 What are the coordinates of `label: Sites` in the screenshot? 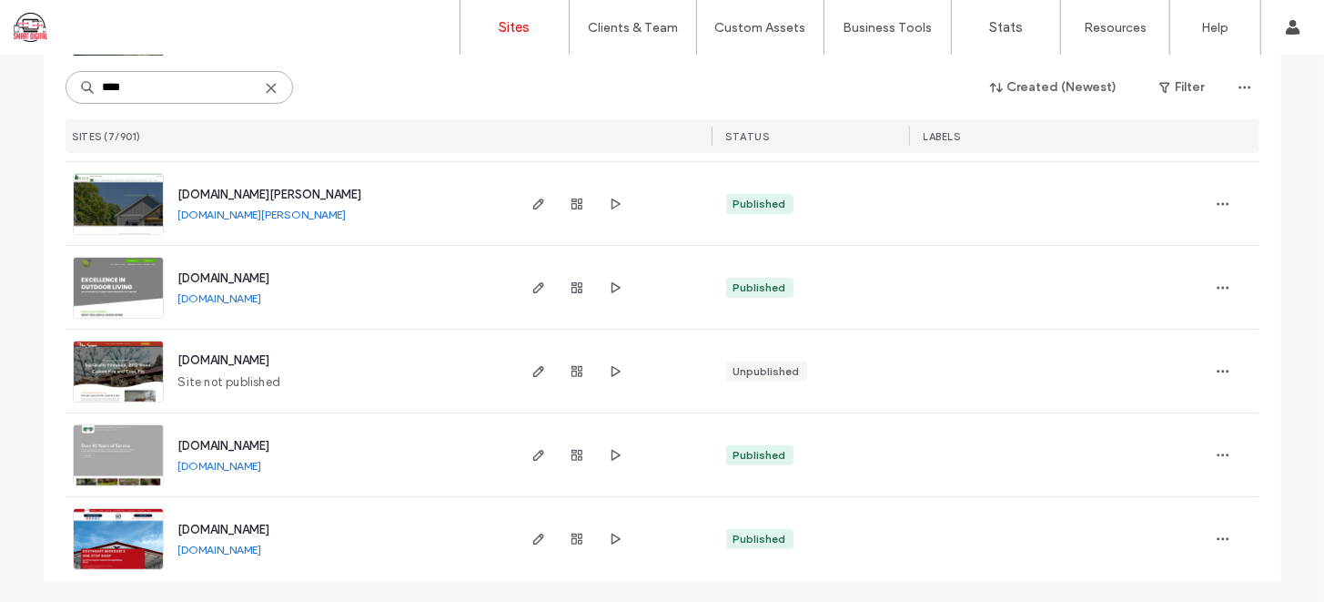 It's located at (515, 27).